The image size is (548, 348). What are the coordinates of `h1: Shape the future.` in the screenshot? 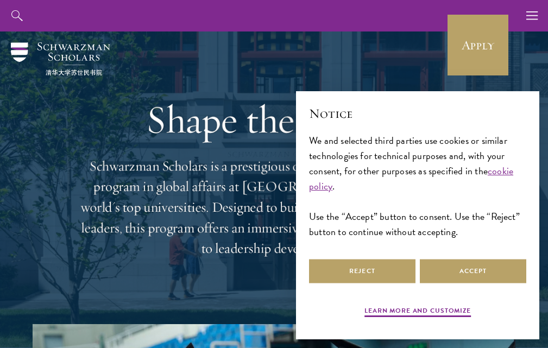 It's located at (274, 119).